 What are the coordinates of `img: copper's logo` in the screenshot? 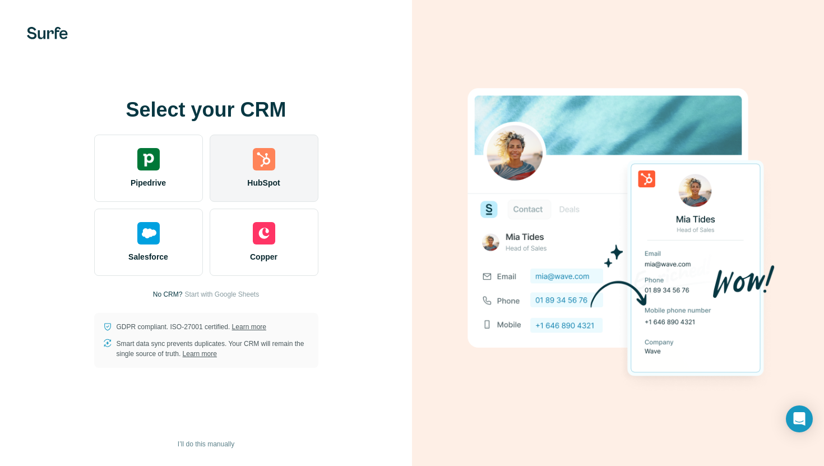 It's located at (264, 233).